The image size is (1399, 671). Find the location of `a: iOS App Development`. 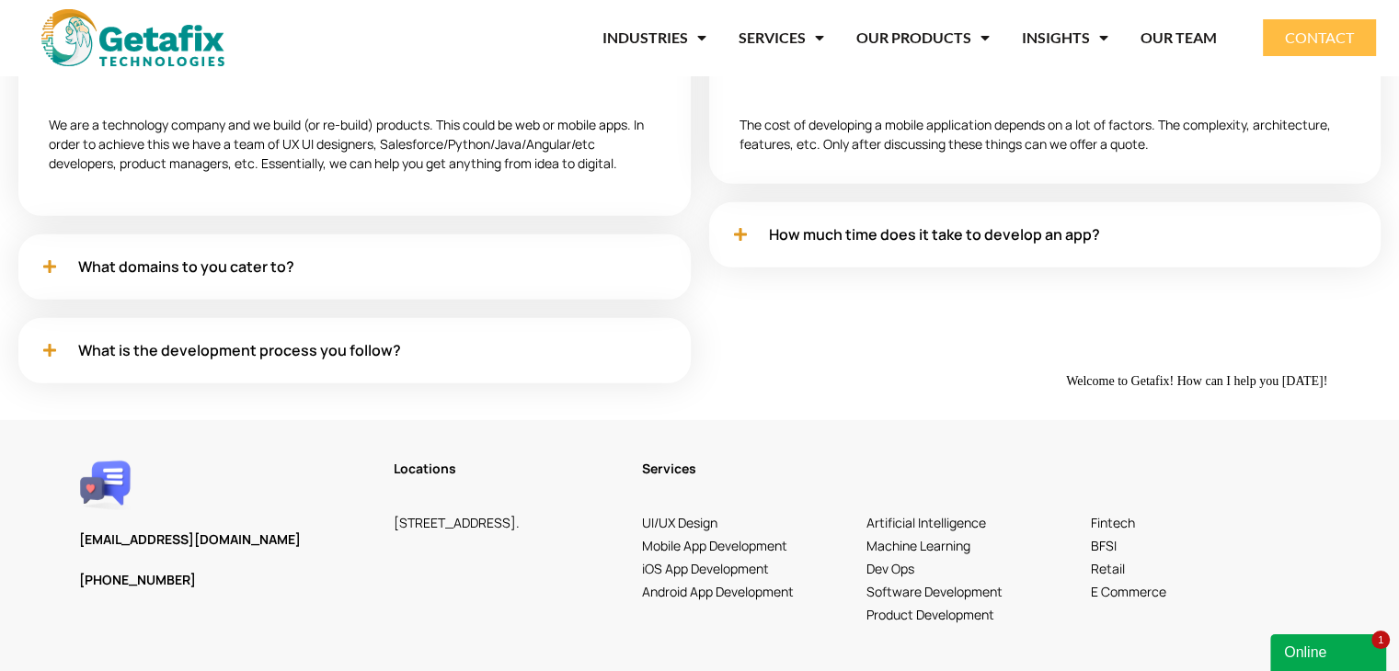

a: iOS App Development is located at coordinates (704, 568).